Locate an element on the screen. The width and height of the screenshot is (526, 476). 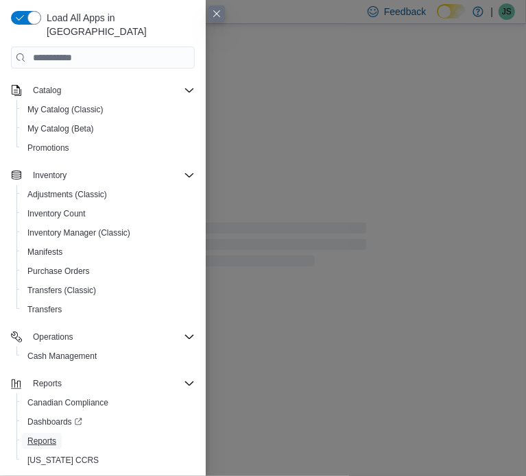
button: Adjustments (Classic) is located at coordinates (108, 195).